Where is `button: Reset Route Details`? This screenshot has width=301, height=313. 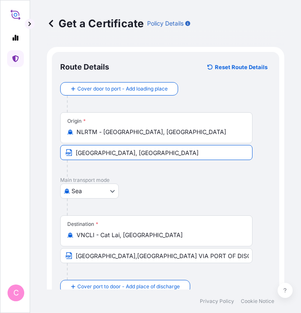
button: Reset Route Details is located at coordinates (237, 67).